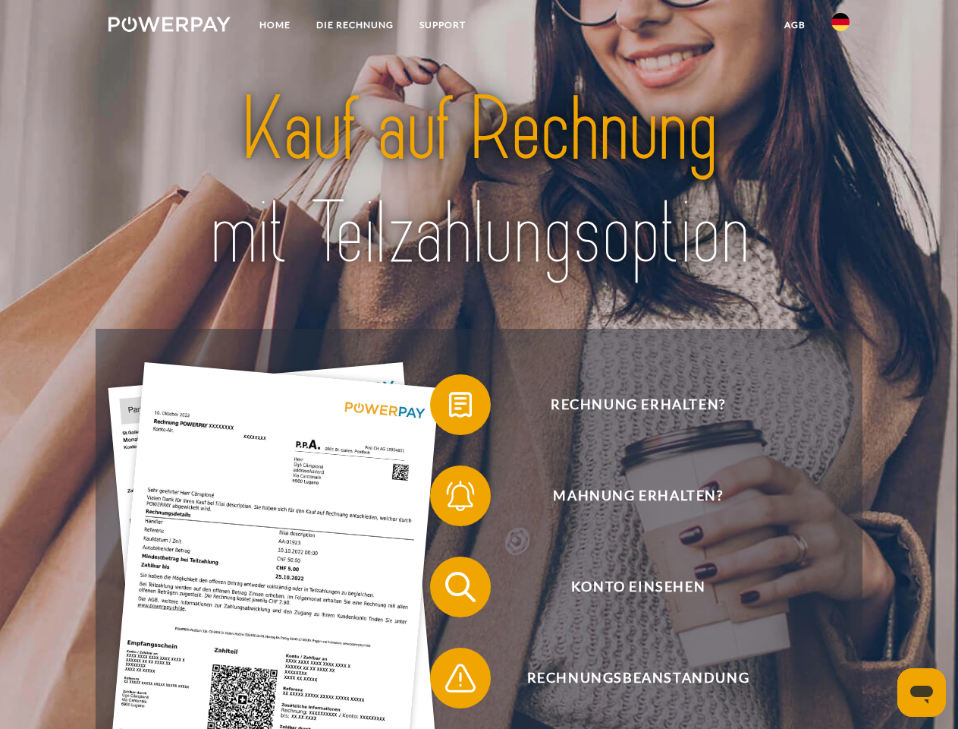  I want to click on a: Rechnungsbeanstandung, so click(628, 678).